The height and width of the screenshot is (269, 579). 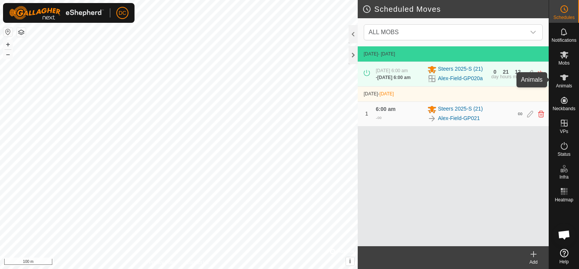 What do you see at coordinates (518, 72) in the screenshot?
I see `div: 12` at bounding box center [518, 72].